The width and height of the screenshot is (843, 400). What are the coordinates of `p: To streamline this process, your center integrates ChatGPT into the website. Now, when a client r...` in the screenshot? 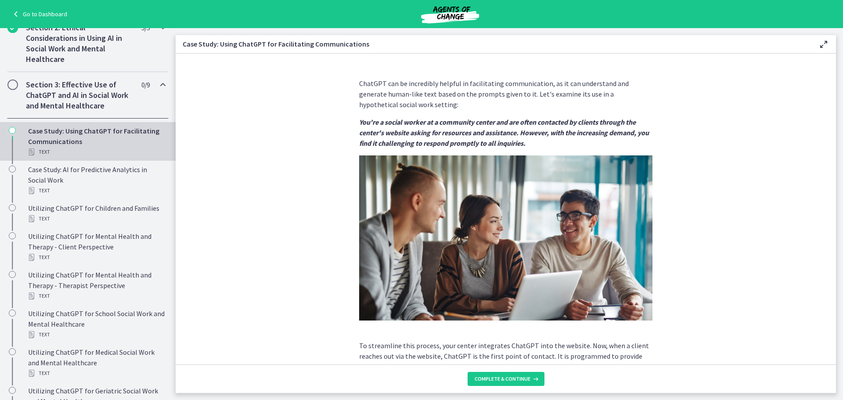 It's located at (506, 367).